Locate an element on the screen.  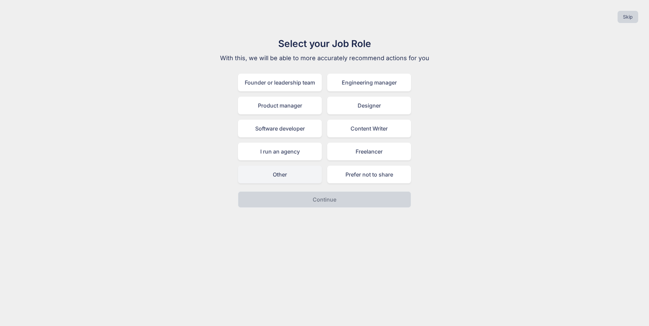
div: Product manager is located at coordinates (280, 106).